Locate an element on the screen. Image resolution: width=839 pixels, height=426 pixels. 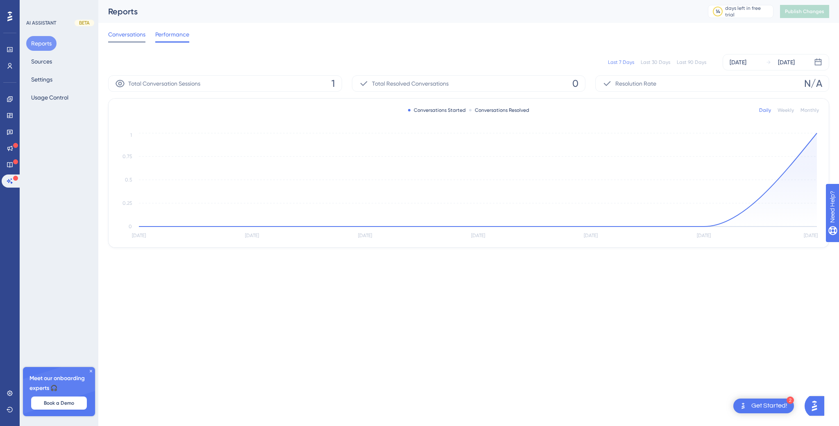
button: Reports is located at coordinates (41, 43).